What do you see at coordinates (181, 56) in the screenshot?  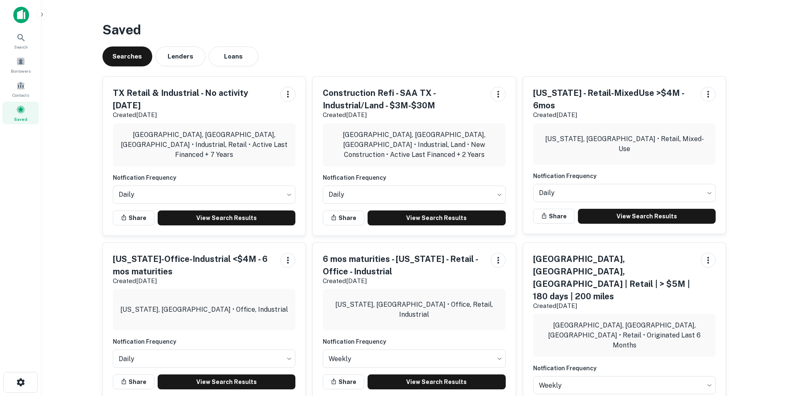 I see `button: Lenders` at bounding box center [181, 56].